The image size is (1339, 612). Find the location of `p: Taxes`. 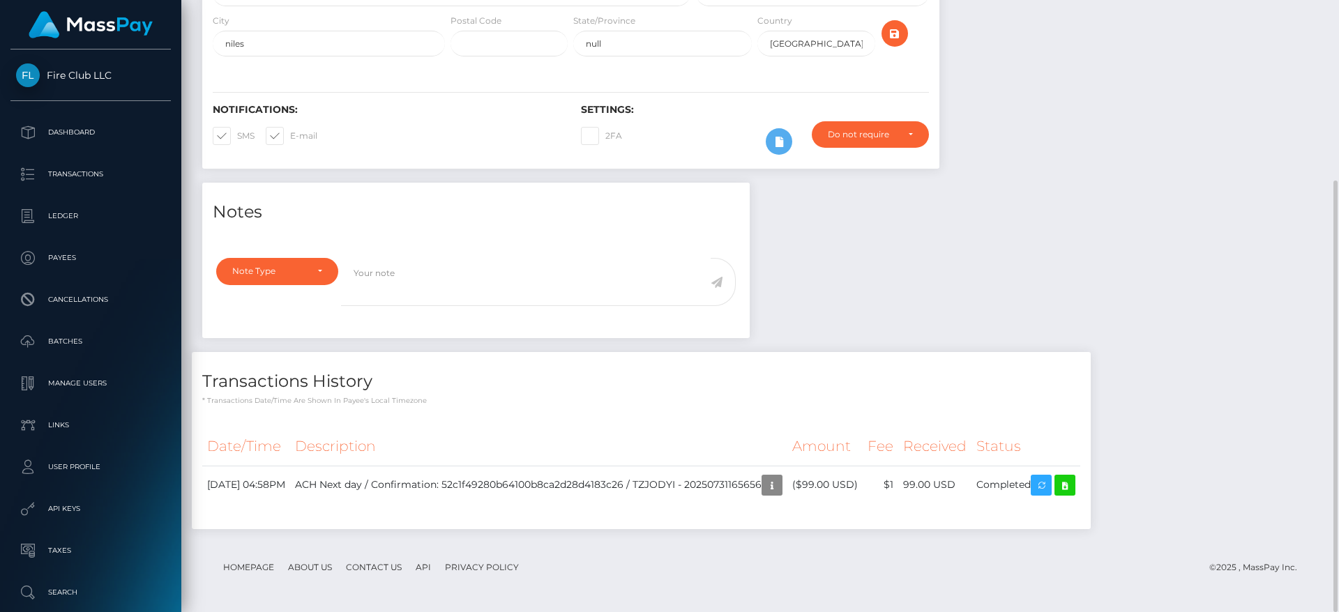

p: Taxes is located at coordinates (91, 551).